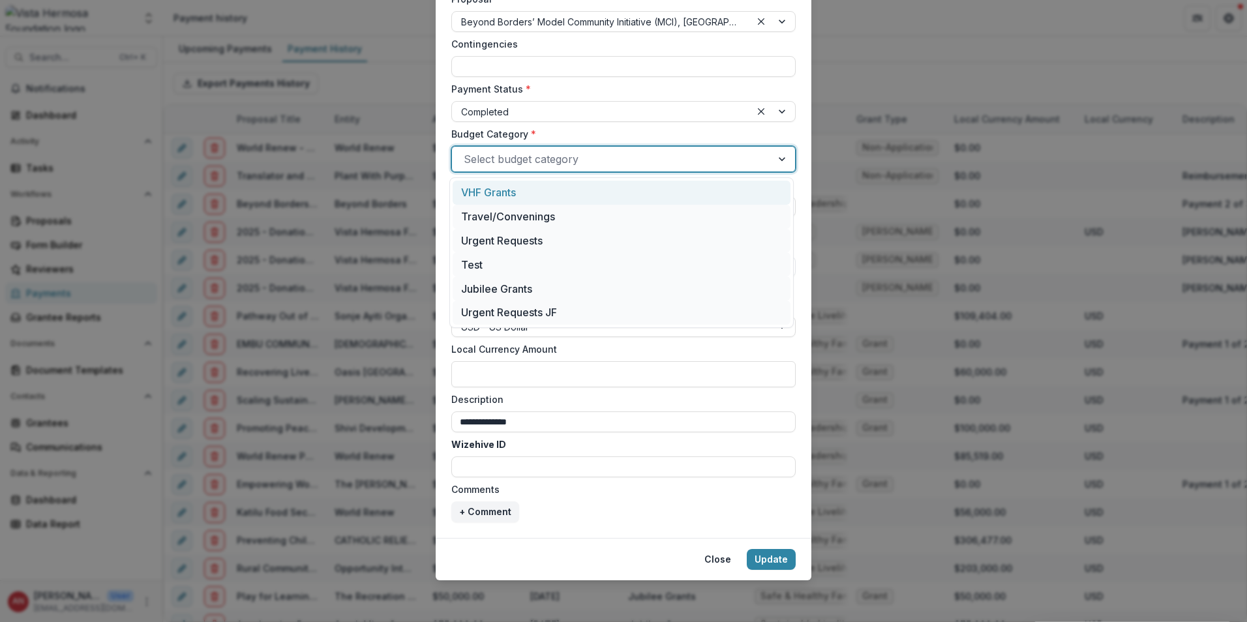  What do you see at coordinates (620, 489) in the screenshot?
I see `label: Comments` at bounding box center [620, 489].